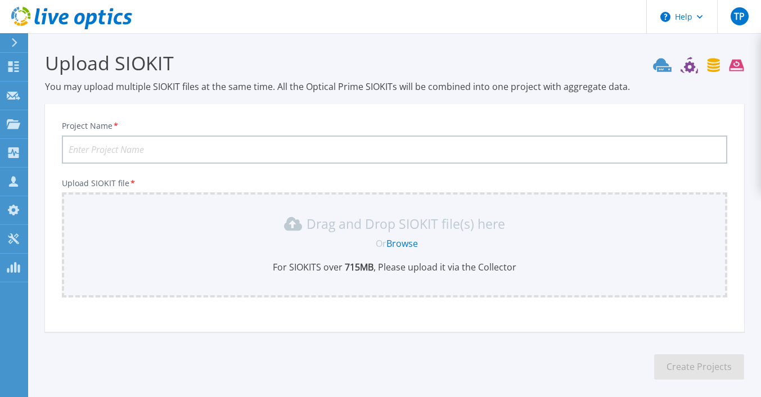  I want to click on p: For SIOKITS over , Please upload it via the Collector, so click(394, 267).